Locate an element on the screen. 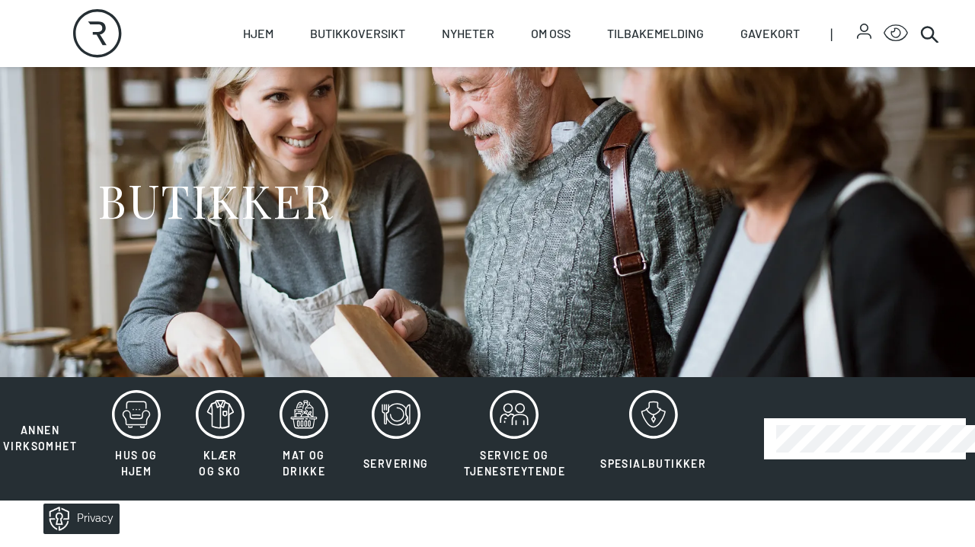 This screenshot has width=975, height=547. span: Spesialbutikker is located at coordinates (653, 463).